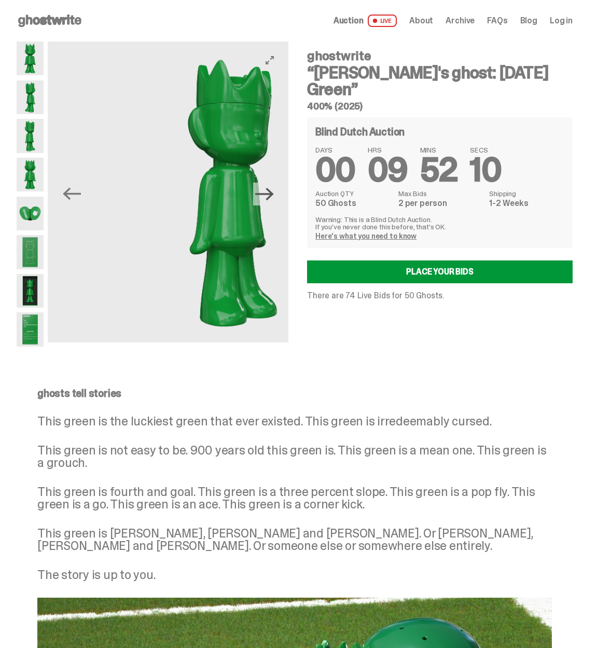 The height and width of the screenshot is (648, 597). Describe the element at coordinates (30, 97) in the screenshot. I see `img: Schrodinger_Green_Hero_2.png` at that location.